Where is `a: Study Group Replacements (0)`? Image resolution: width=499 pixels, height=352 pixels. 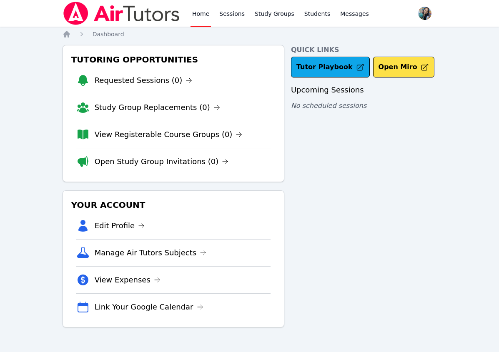
a: Study Group Replacements (0) is located at coordinates (157, 108).